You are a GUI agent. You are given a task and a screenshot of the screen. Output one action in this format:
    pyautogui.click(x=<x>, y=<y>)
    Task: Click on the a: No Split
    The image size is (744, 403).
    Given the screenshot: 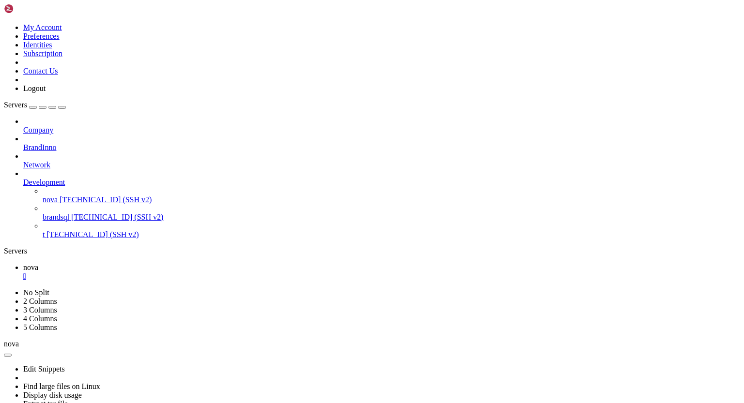 What is the action you would take?
    pyautogui.click(x=36, y=292)
    